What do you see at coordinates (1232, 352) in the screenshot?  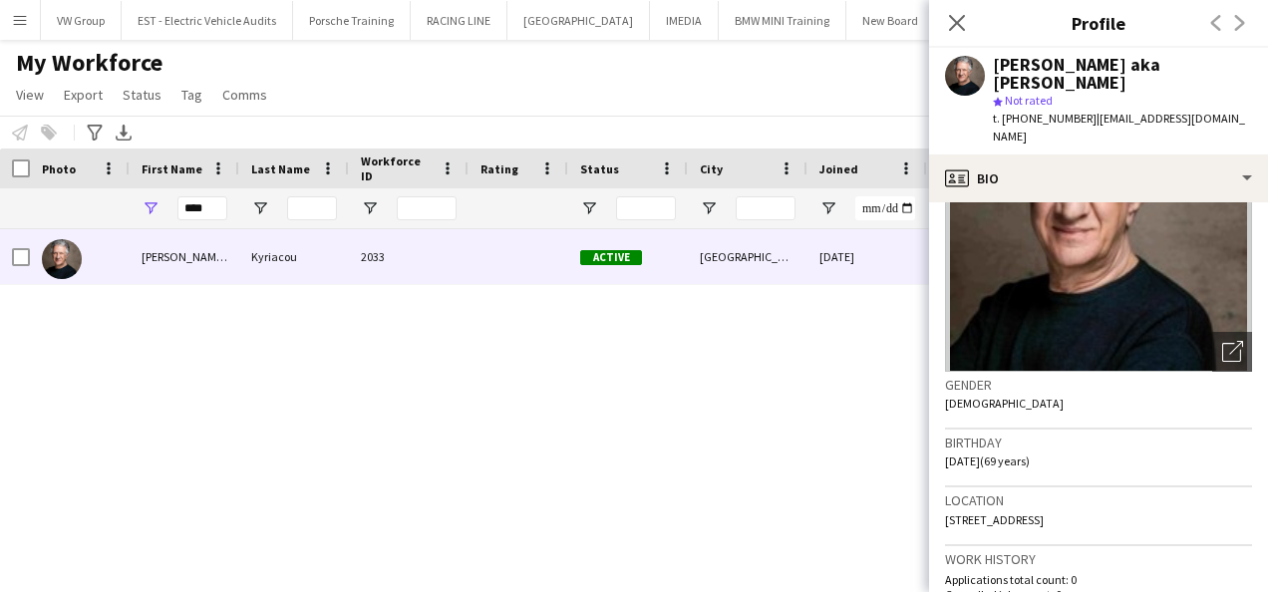 I see `div: Open photos pop-in` at bounding box center [1232, 352].